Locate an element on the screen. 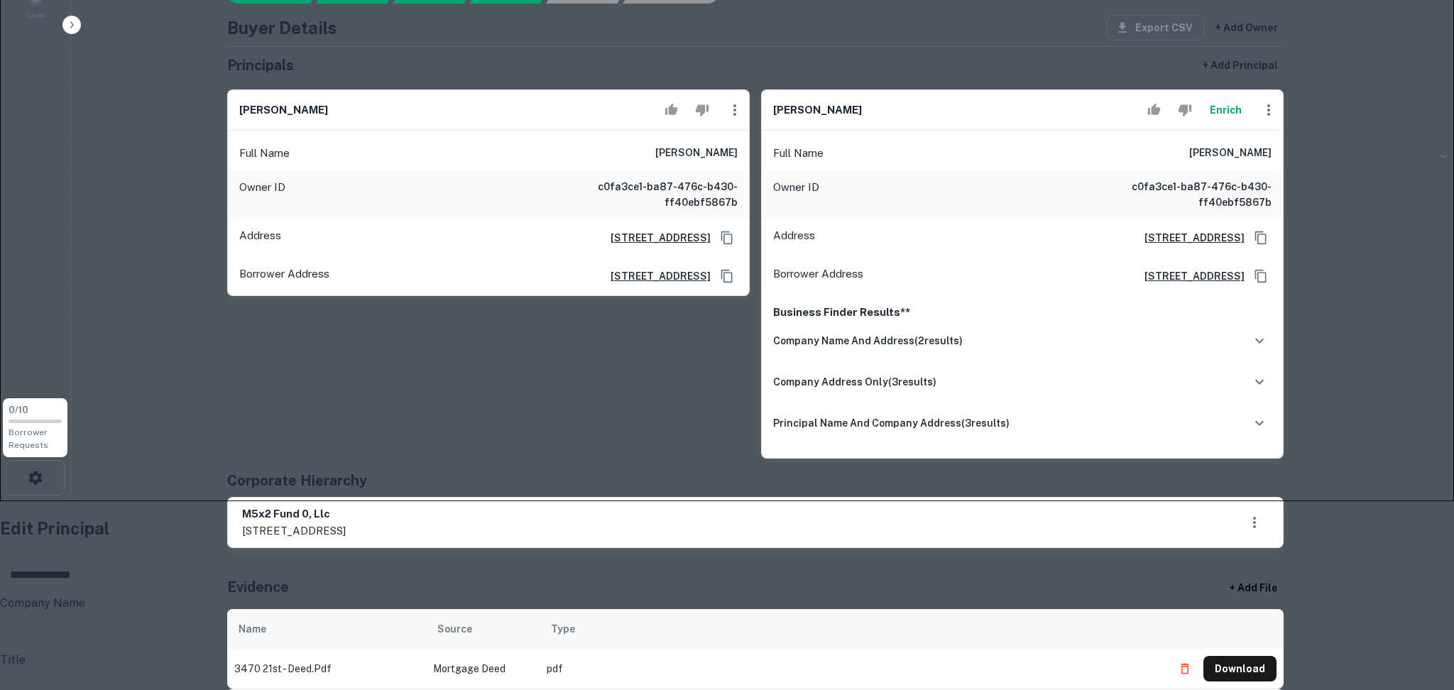  button: + Add Owner is located at coordinates (1246, 28).